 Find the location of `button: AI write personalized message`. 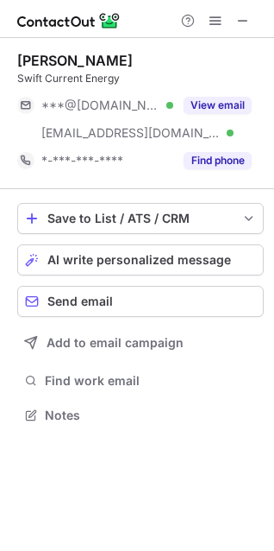

button: AI write personalized message is located at coordinates (141, 260).